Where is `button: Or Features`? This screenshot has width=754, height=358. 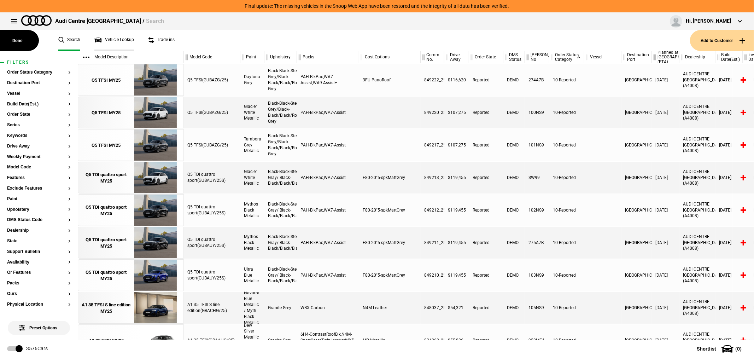
button: Or Features is located at coordinates (39, 273).